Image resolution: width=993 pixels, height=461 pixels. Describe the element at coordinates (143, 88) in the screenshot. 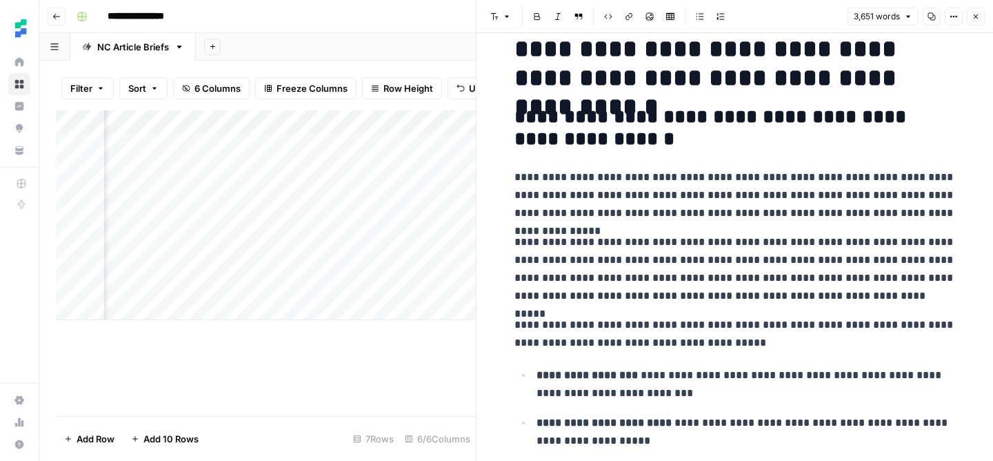

I see `button: Sort` at that location.